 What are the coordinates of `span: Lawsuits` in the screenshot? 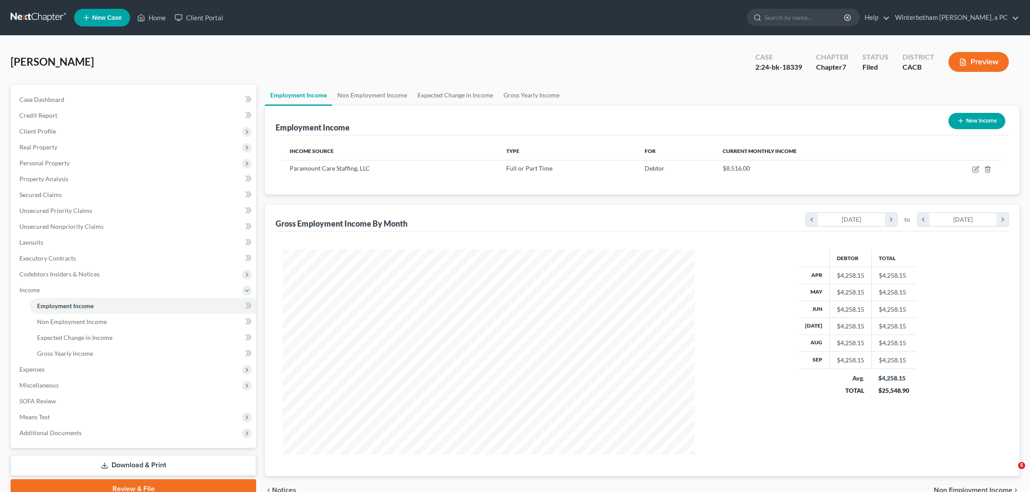 It's located at (31, 242).